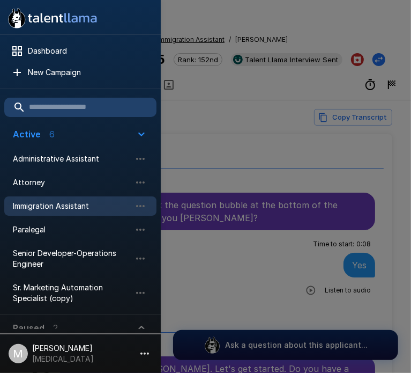 Image resolution: width=411 pixels, height=373 pixels. I want to click on span: Paralegal, so click(72, 229).